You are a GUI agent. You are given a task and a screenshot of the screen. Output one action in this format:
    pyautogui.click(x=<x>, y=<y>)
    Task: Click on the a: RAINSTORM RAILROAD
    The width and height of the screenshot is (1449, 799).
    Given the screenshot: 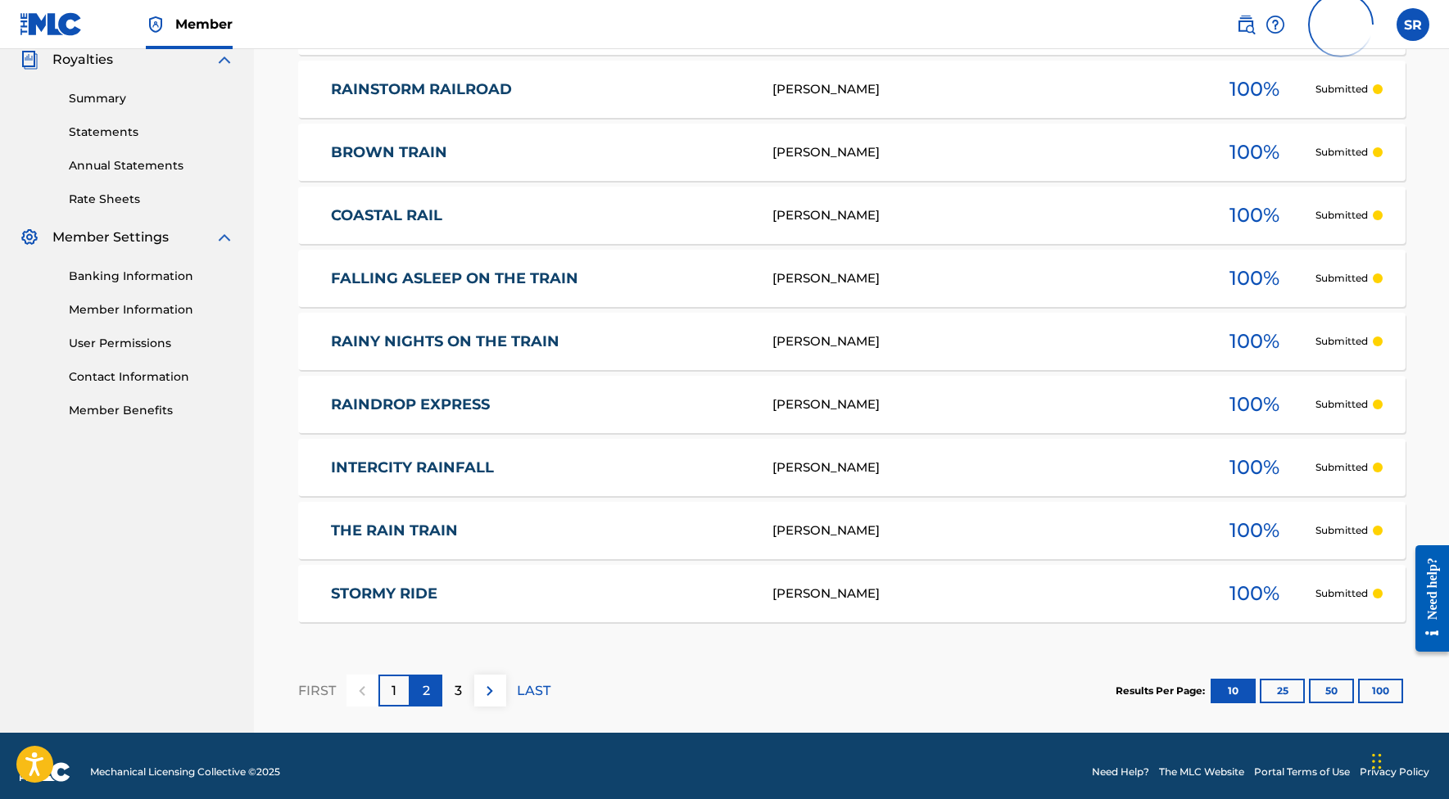 What is the action you would take?
    pyautogui.click(x=541, y=89)
    